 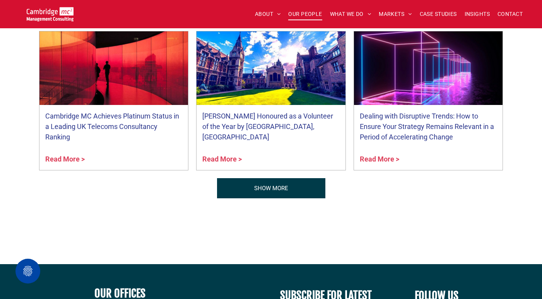 What do you see at coordinates (350, 14) in the screenshot?
I see `a: WHAT WE DO` at bounding box center [350, 14].